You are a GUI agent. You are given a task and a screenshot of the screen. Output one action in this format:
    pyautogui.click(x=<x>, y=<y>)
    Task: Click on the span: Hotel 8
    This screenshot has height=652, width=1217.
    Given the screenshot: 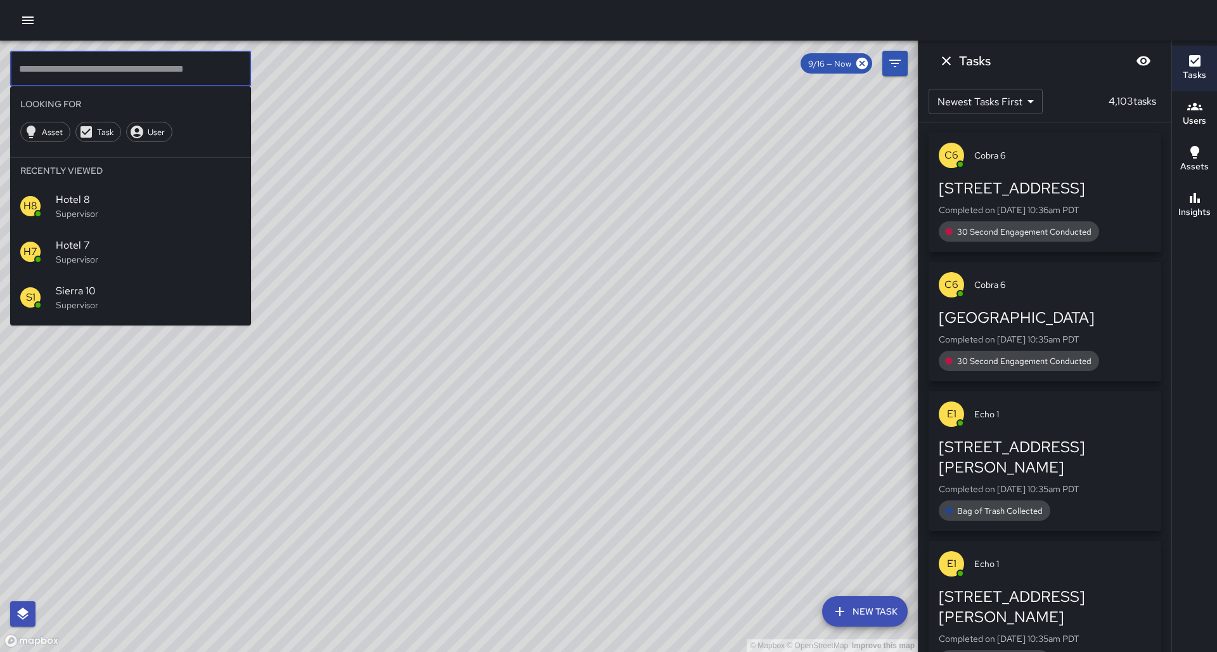 What is the action you would take?
    pyautogui.click(x=148, y=200)
    